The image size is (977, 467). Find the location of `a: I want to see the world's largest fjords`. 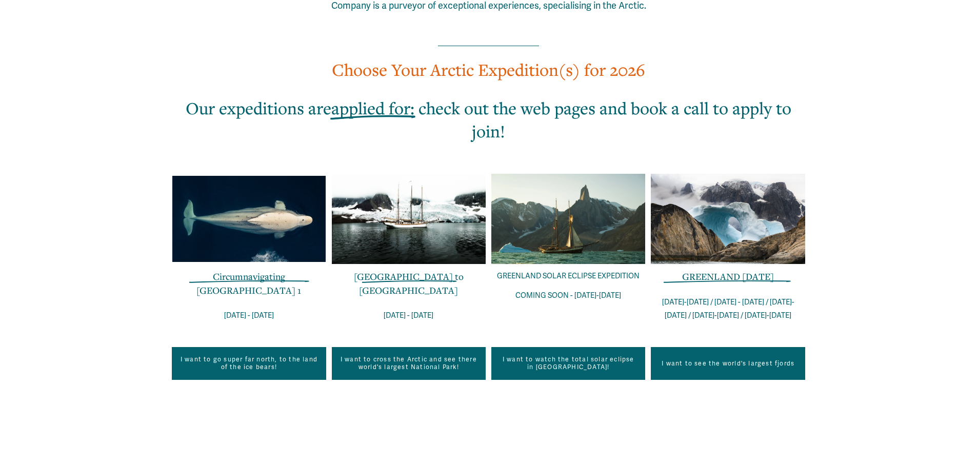

a: I want to see the world's largest fjords is located at coordinates (728, 364).